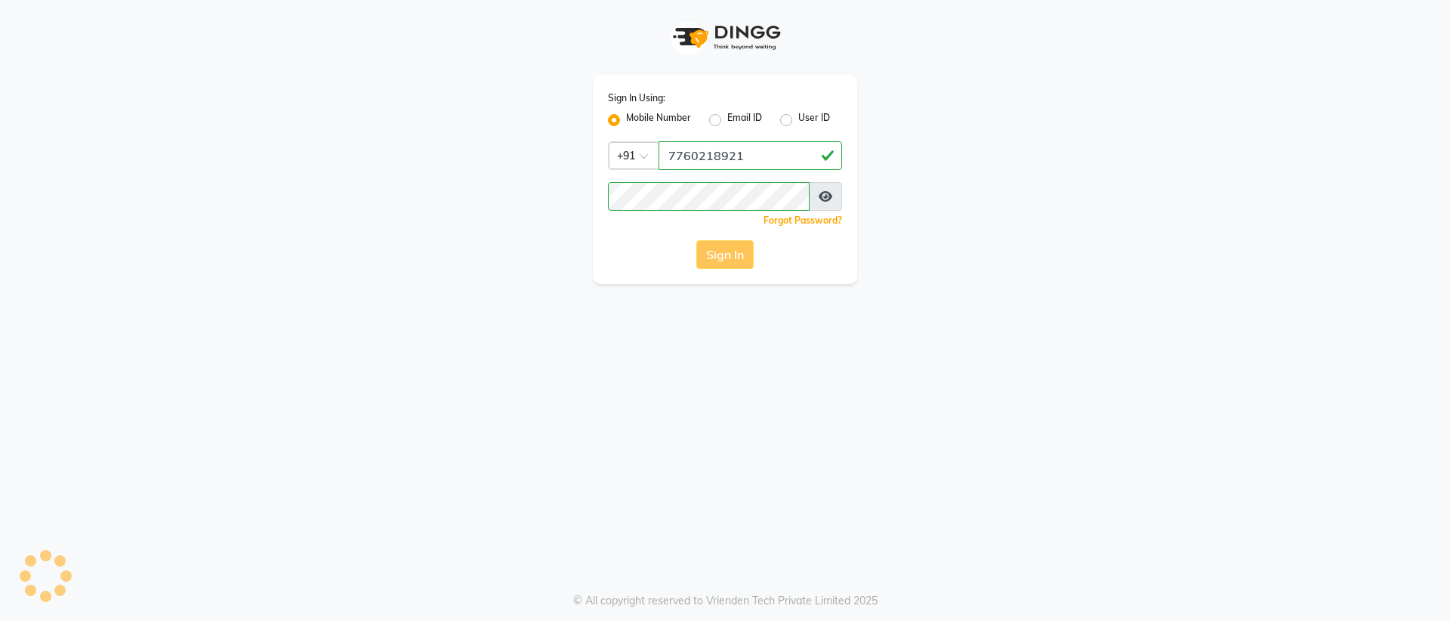 The image size is (1450, 621). I want to click on label: User ID, so click(814, 120).